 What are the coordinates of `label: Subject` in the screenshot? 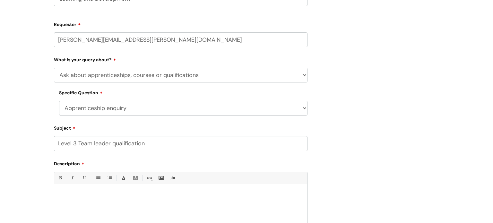 It's located at (181, 127).